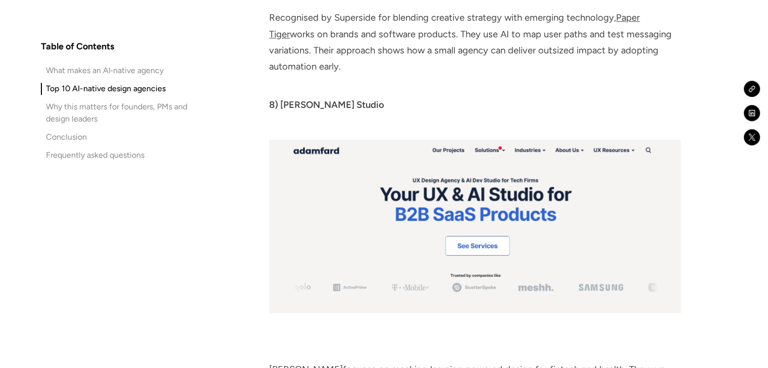 This screenshot has width=768, height=368. I want to click on img: Adam Fard Studio, so click(474, 227).